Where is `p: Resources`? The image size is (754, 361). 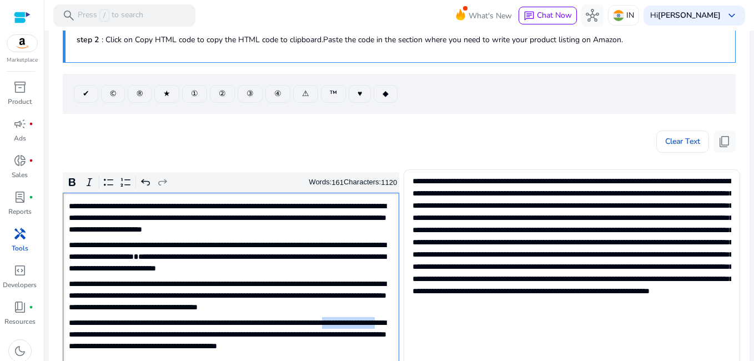
p: Resources is located at coordinates (20, 322).